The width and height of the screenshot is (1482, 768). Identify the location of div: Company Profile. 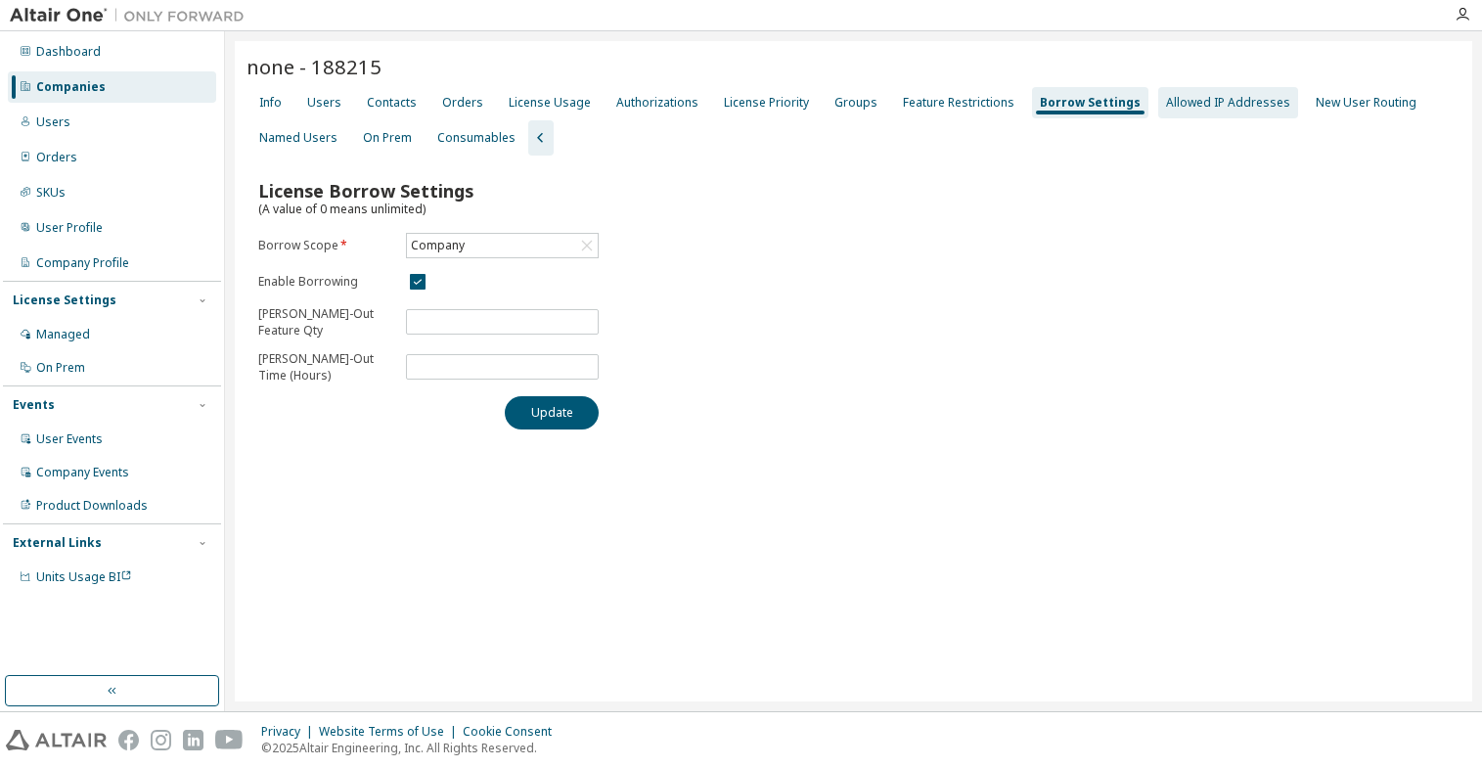
(82, 263).